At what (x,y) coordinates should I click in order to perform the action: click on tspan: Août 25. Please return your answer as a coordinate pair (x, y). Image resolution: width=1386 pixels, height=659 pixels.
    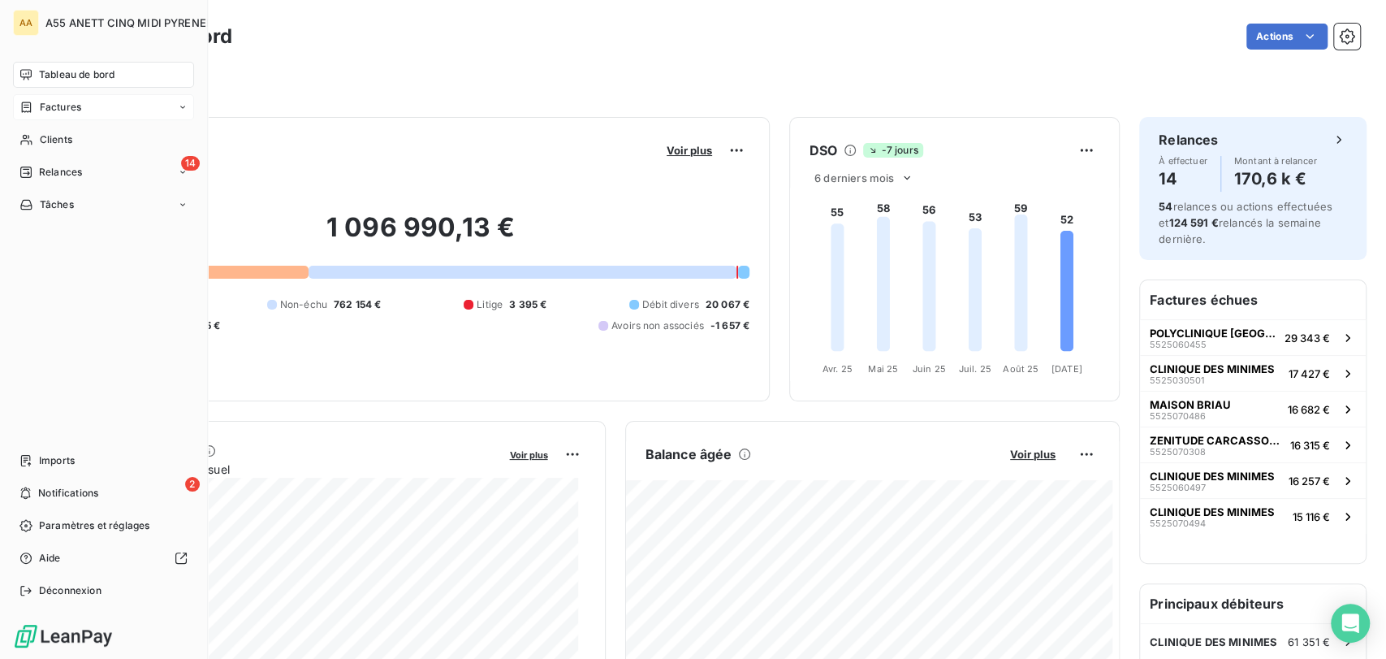
    Looking at the image, I should click on (1021, 368).